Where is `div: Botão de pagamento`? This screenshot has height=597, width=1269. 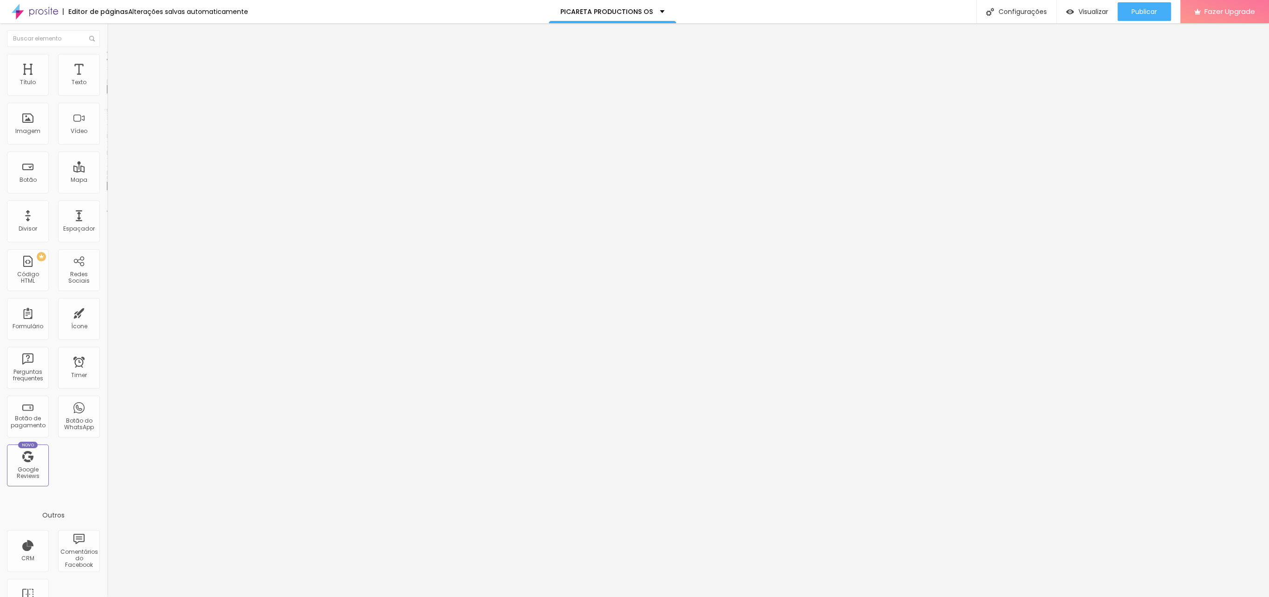 div: Botão de pagamento is located at coordinates (27, 422).